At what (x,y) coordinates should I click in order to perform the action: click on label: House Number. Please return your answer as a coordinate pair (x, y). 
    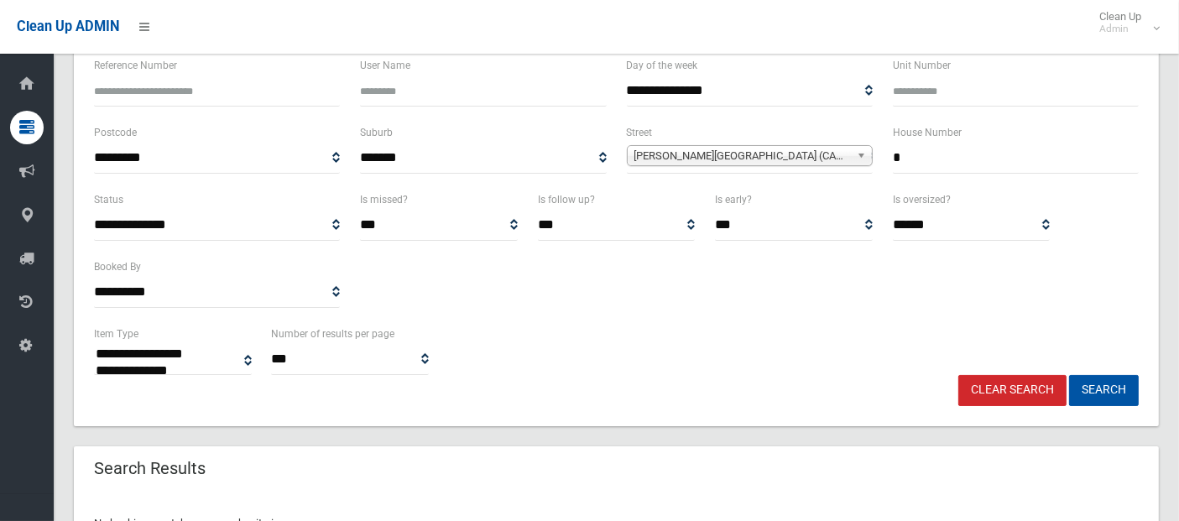
    Looking at the image, I should click on (927, 133).